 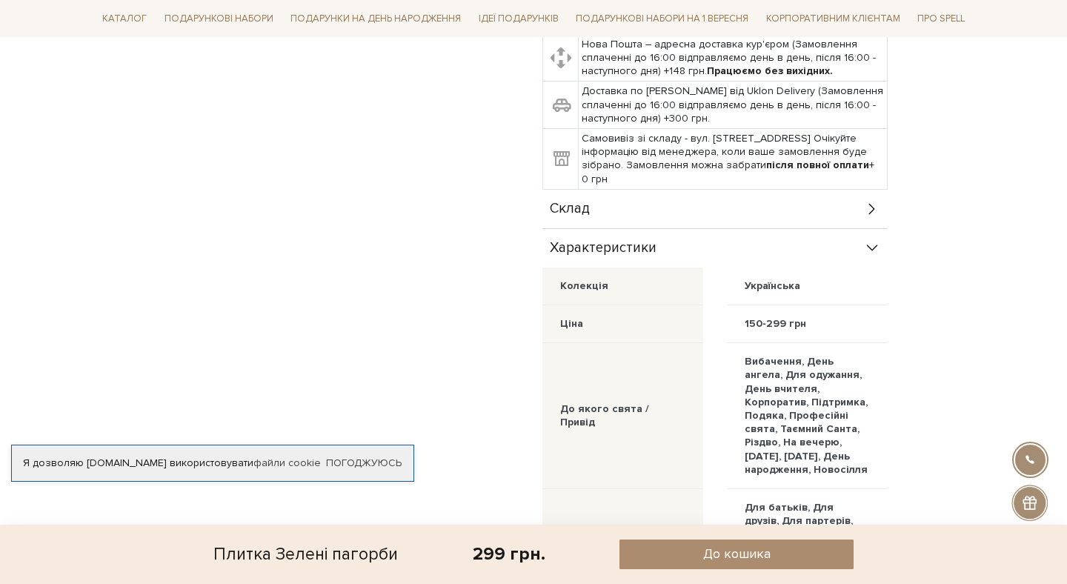 What do you see at coordinates (807, 541) in the screenshot?
I see `div: Для батьків, Для друзів, Для партерів, Для сім'ї, Для колег, Для друзів, Для себе, Для неї, Для м...` at bounding box center [807, 541].